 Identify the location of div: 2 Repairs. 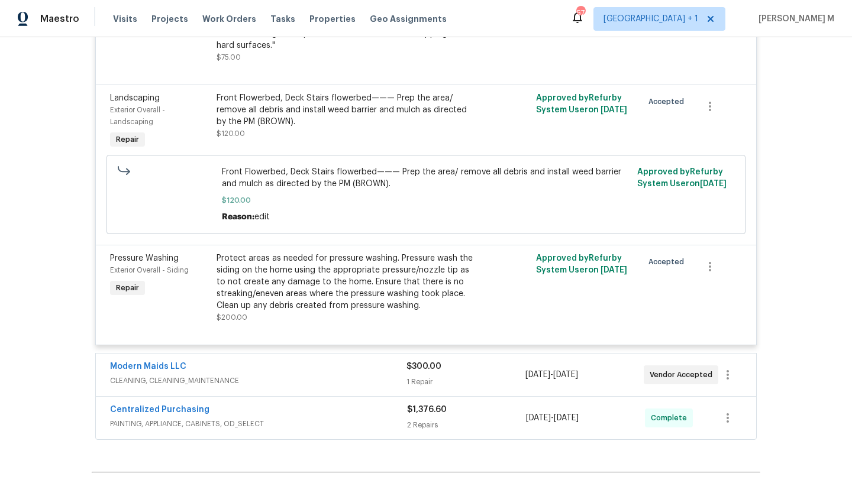
(466, 425).